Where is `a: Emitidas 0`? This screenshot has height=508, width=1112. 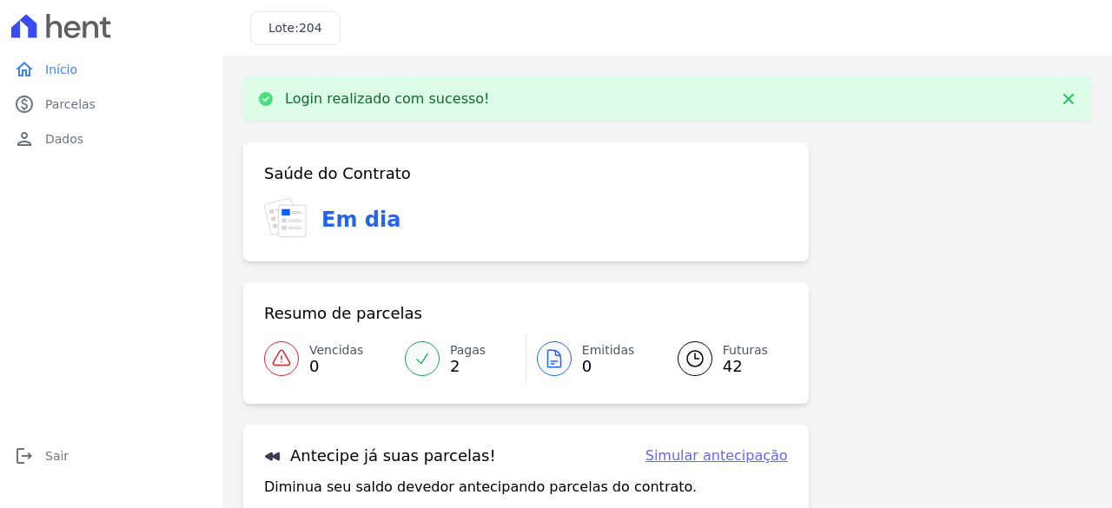 a: Emitidas 0 is located at coordinates (592, 359).